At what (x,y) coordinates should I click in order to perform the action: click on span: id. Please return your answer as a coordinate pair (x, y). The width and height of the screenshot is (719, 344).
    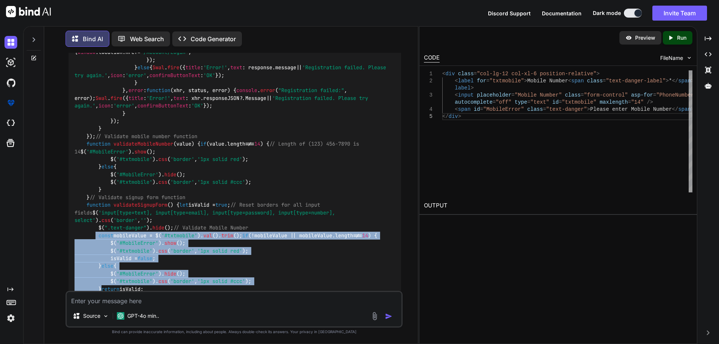
    Looking at the image, I should click on (556, 102).